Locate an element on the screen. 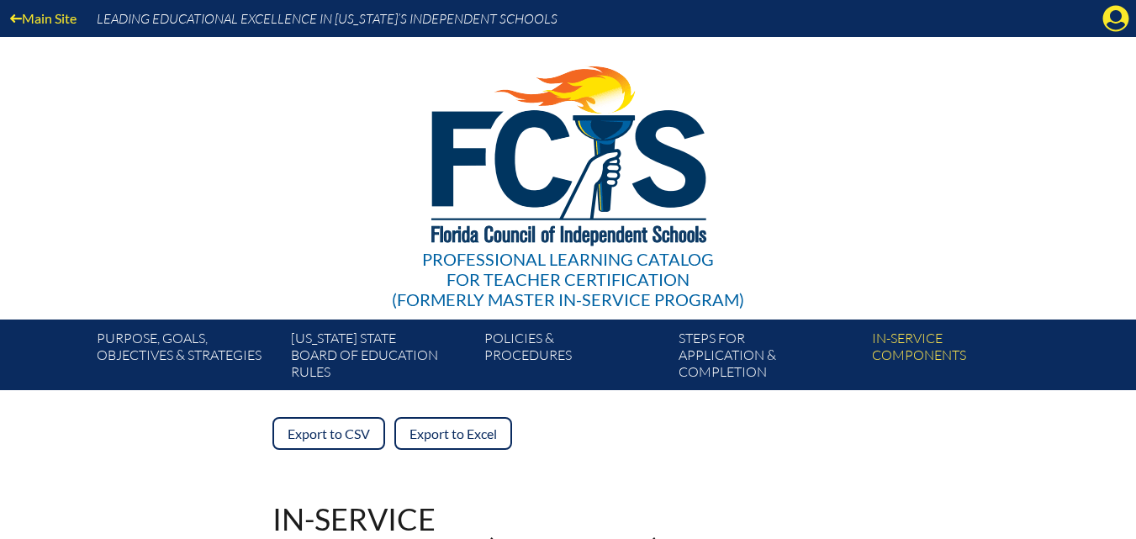 The image size is (1136, 539). a: Main Site is located at coordinates (43, 18).